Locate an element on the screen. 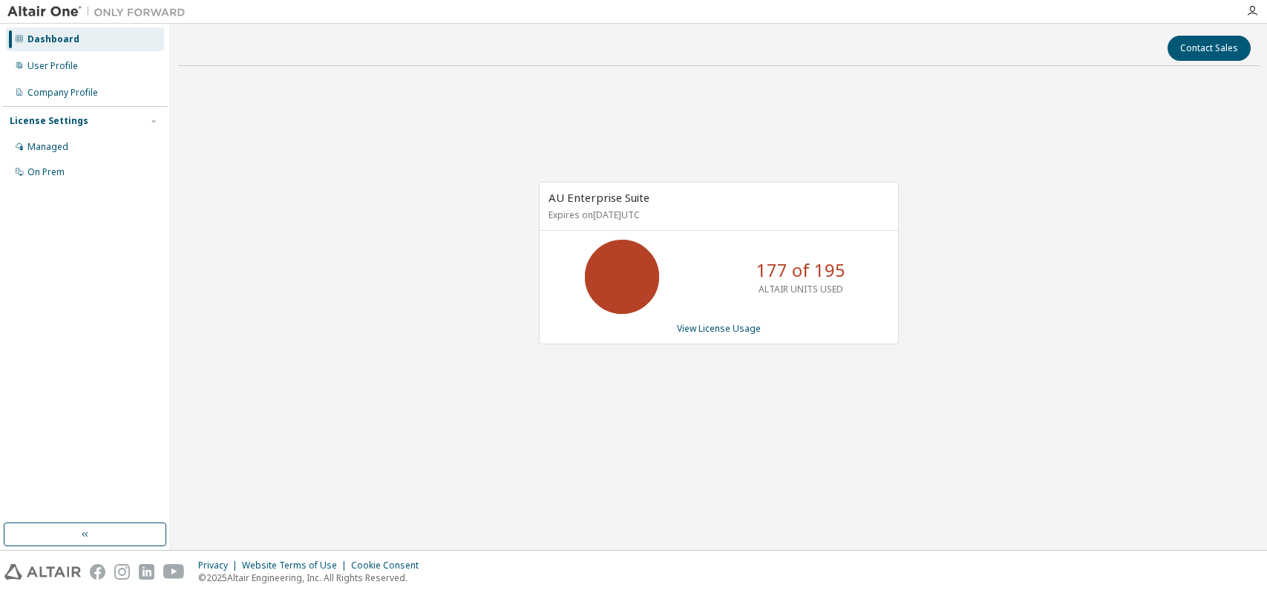 This screenshot has width=1267, height=593. button: Contact Sales is located at coordinates (1209, 48).